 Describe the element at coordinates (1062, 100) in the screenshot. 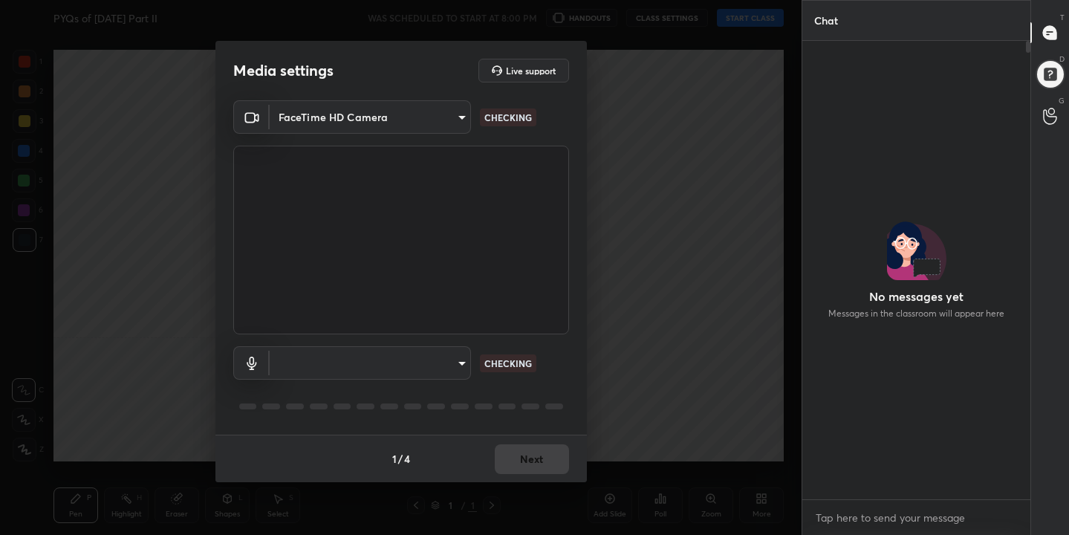

I see `p: G` at that location.